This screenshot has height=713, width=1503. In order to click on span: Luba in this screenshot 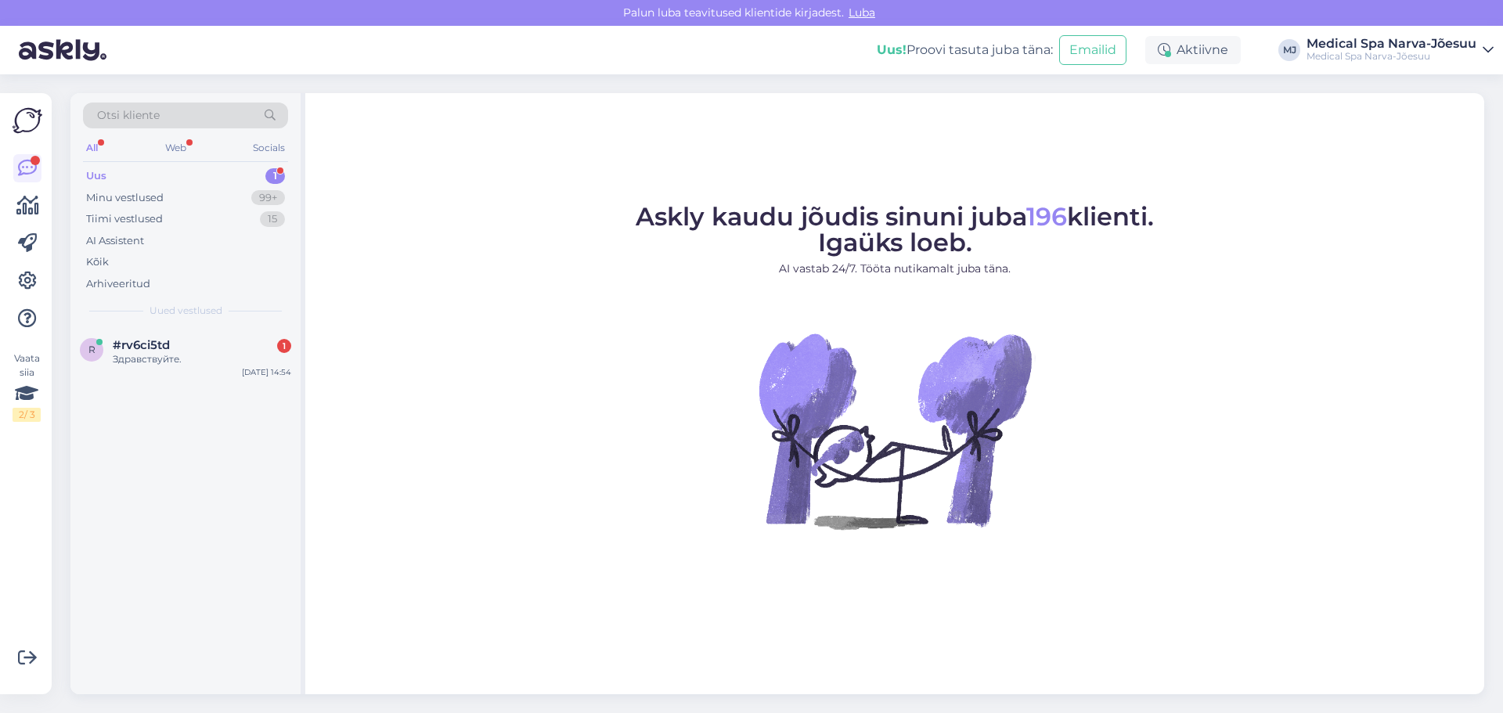, I will do `click(862, 13)`.